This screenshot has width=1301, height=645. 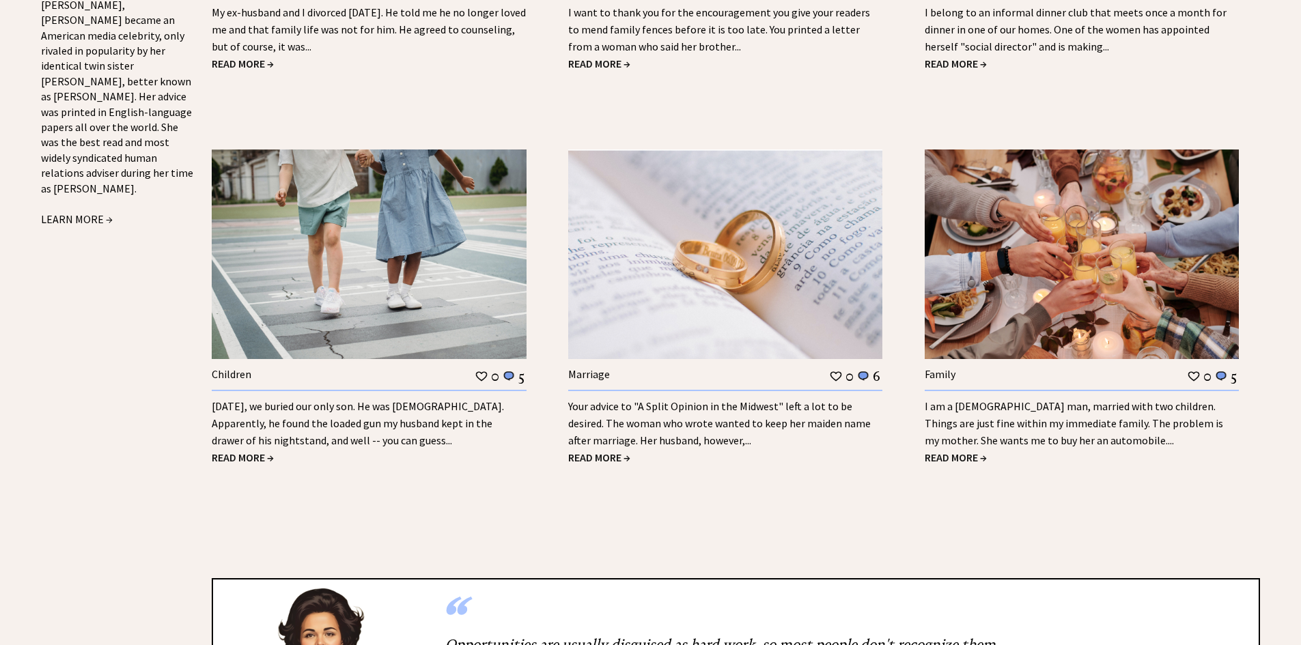 I want to click on img: family.jpg, so click(x=1082, y=254).